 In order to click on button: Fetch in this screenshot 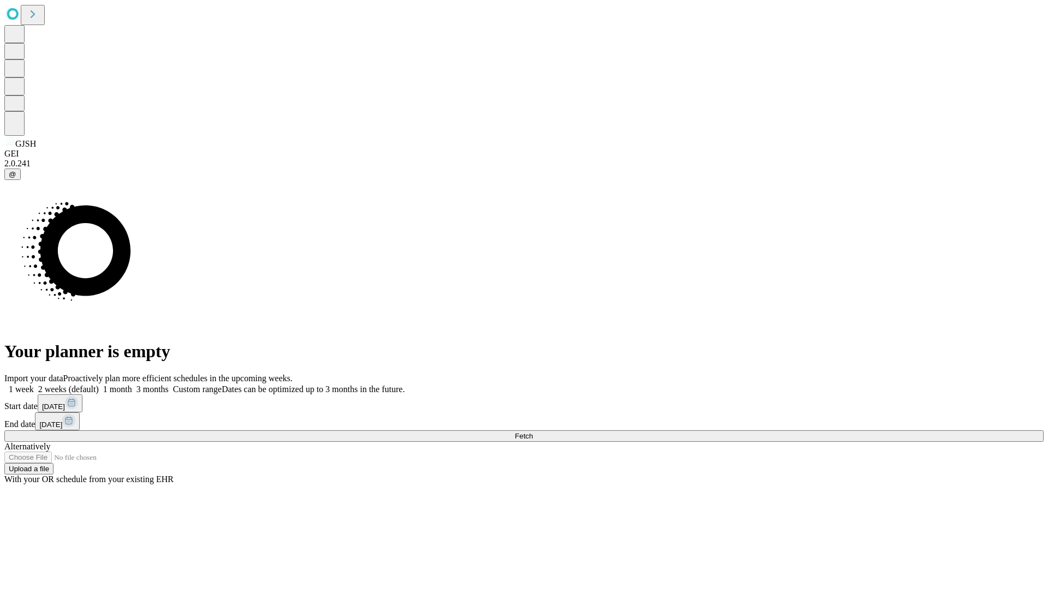, I will do `click(524, 436)`.